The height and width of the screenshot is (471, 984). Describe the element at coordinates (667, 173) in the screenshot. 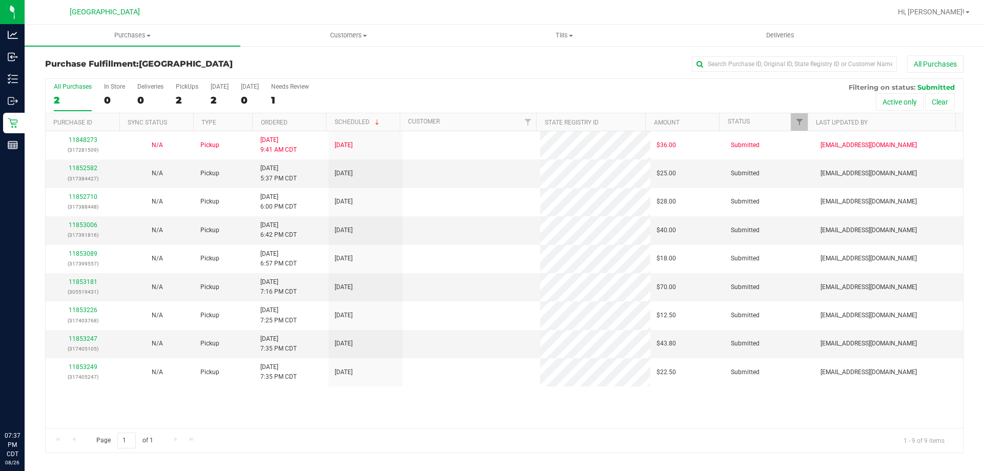

I see `span: $25.00` at that location.